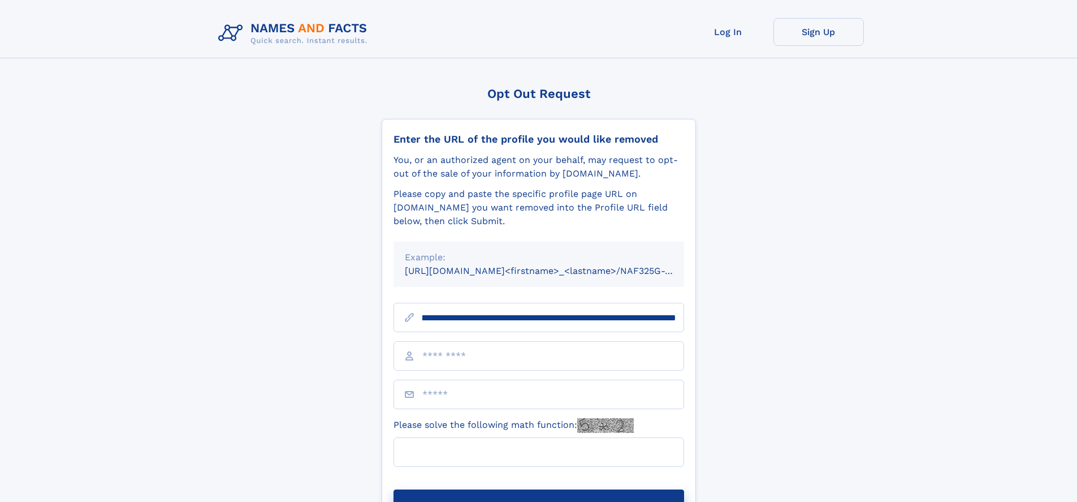  Describe the element at coordinates (539, 93) in the screenshot. I see `div: Opt Out Request` at that location.